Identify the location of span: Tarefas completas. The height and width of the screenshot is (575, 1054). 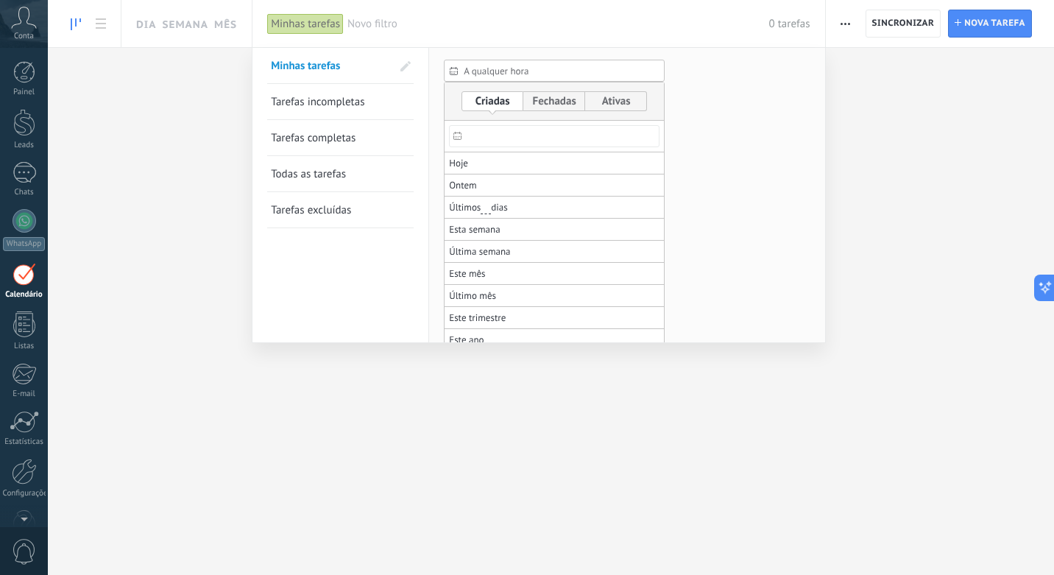
(313, 138).